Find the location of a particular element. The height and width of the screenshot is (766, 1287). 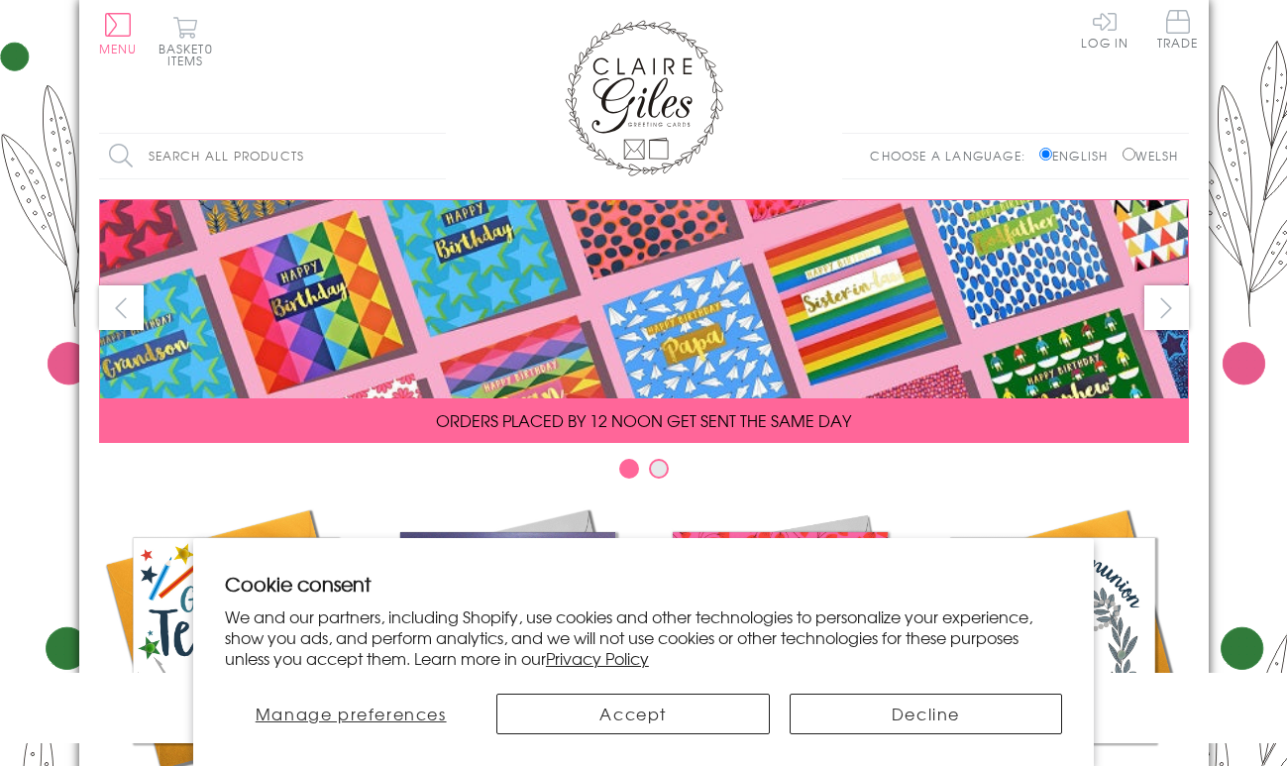

input: Search all products is located at coordinates (272, 156).